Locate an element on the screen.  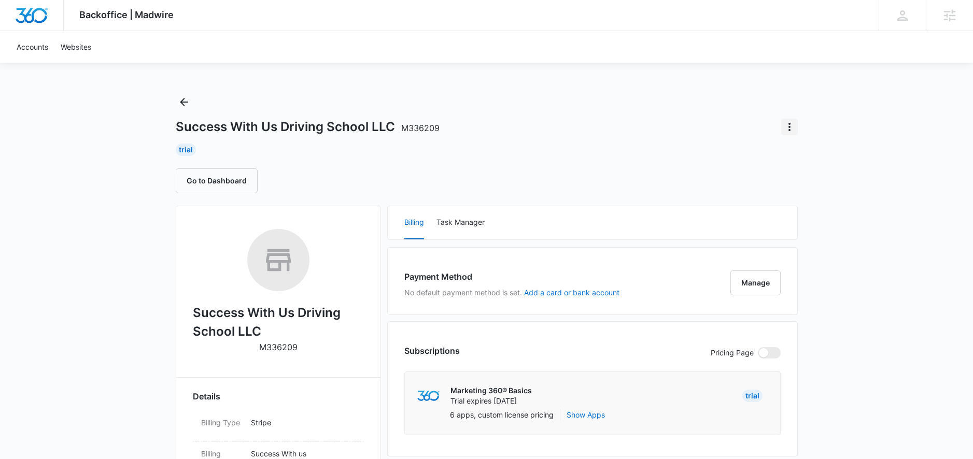
button: Billing is located at coordinates (414, 223).